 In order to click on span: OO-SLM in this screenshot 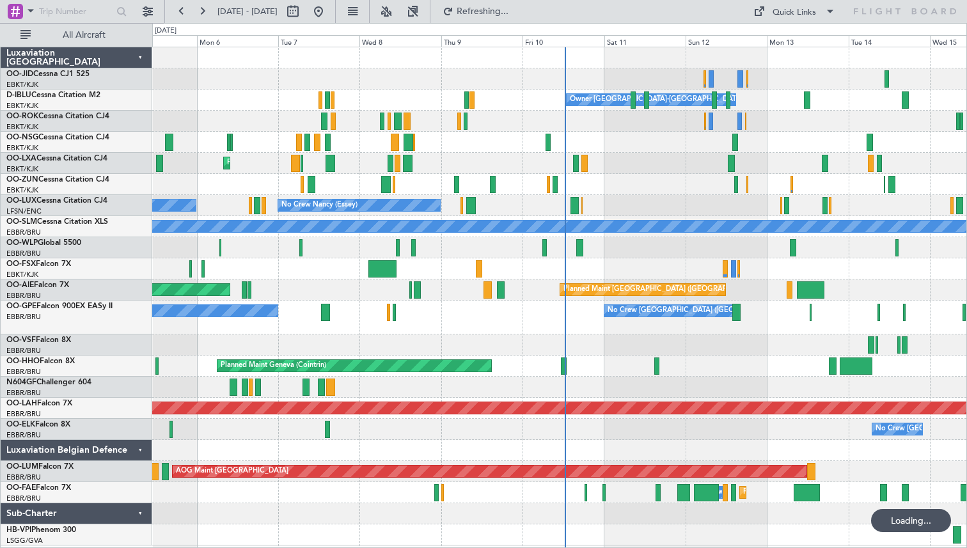, I will do `click(22, 222)`.